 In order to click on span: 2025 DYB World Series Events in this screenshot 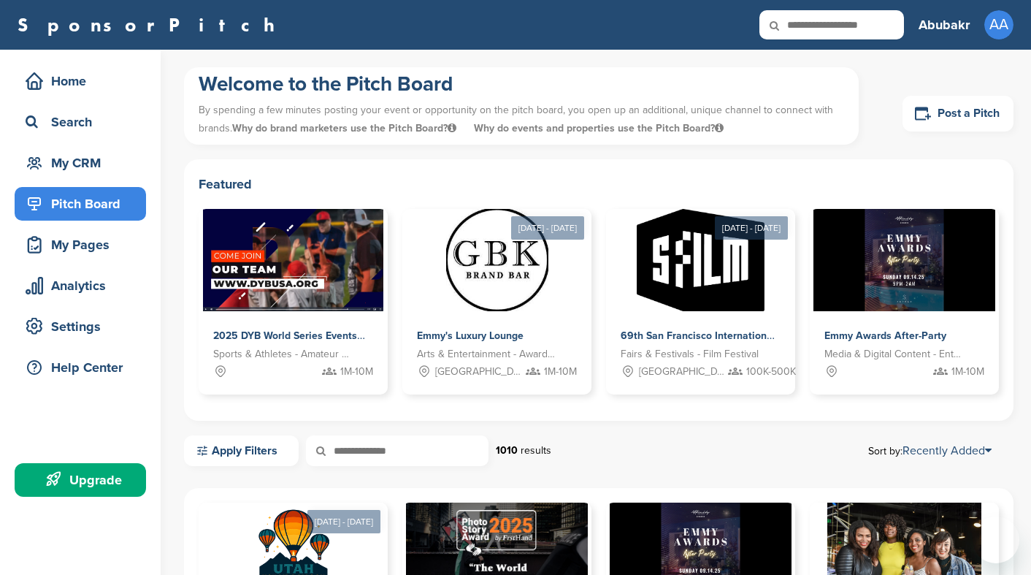, I will do `click(285, 335)`.